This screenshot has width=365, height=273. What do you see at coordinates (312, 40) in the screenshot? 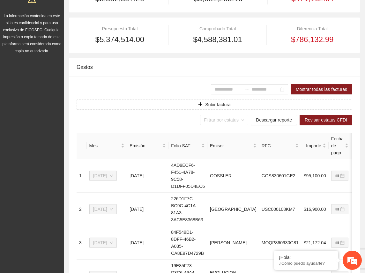
I see `span: $786,132.99` at bounding box center [312, 40].